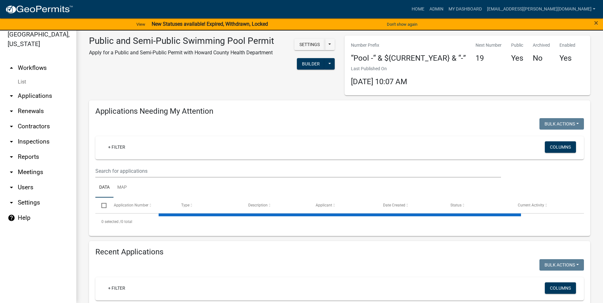  Describe the element at coordinates (541, 45) in the screenshot. I see `p: Archived` at that location.